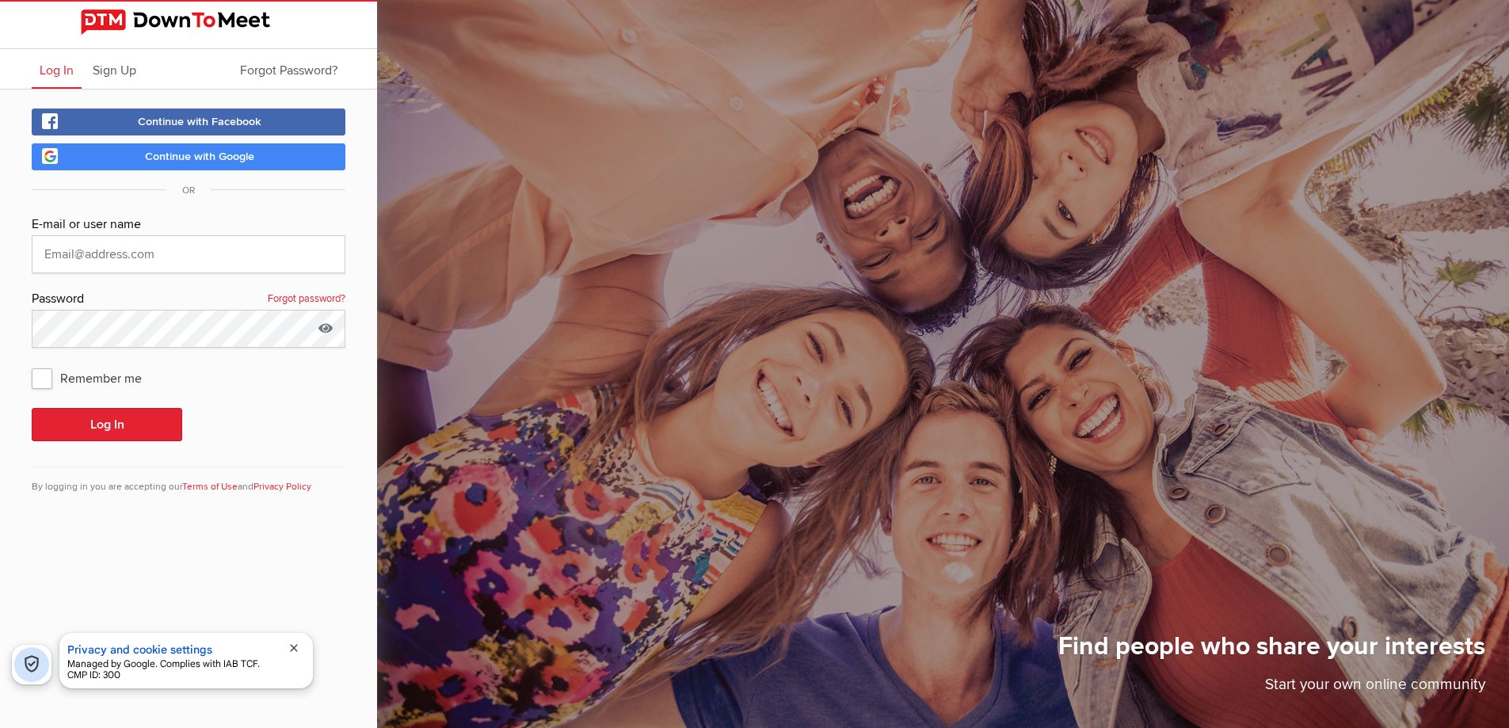  I want to click on a: Continue with Google, so click(189, 157).